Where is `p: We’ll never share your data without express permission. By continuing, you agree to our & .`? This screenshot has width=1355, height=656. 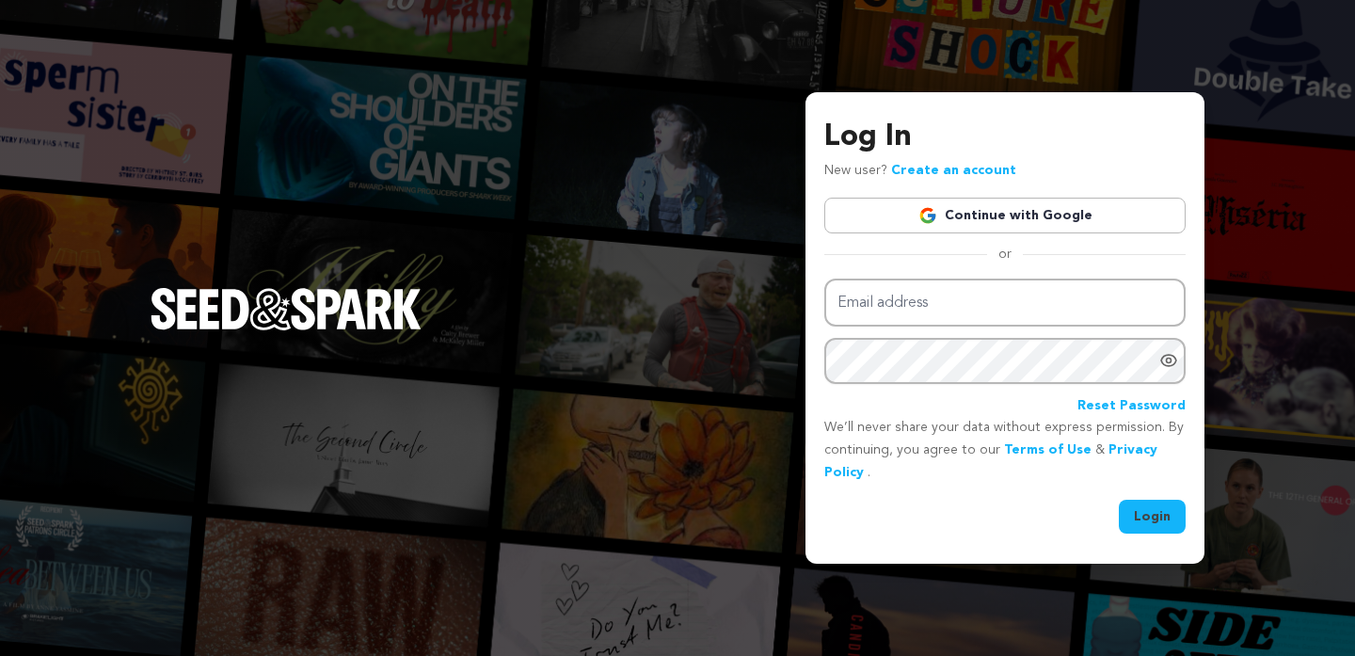
p: We’ll never share your data without express permission. By continuing, you agree to our & . is located at coordinates (1005, 450).